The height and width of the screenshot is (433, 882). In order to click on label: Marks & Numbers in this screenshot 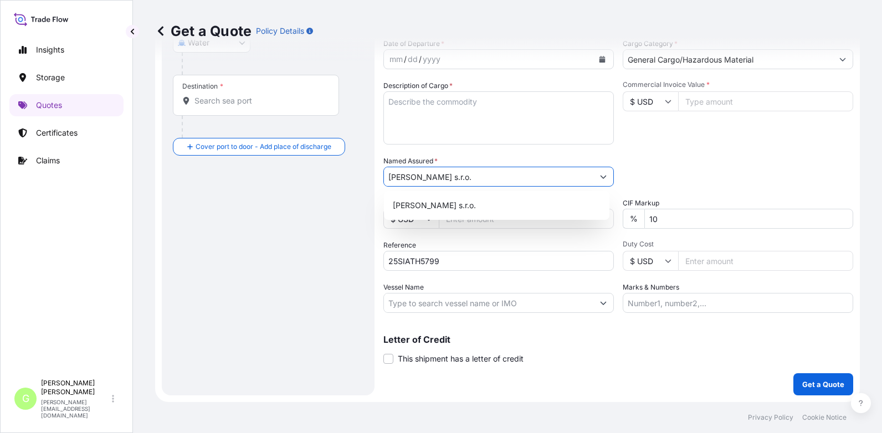, I will do `click(651, 287)`.